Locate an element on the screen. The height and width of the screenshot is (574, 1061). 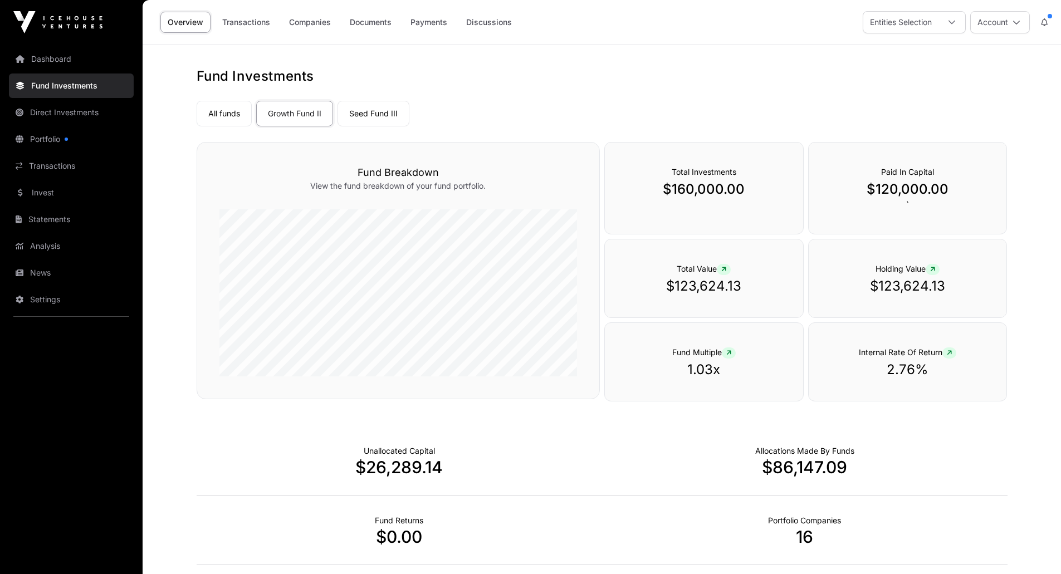
a: All funds is located at coordinates (224, 114).